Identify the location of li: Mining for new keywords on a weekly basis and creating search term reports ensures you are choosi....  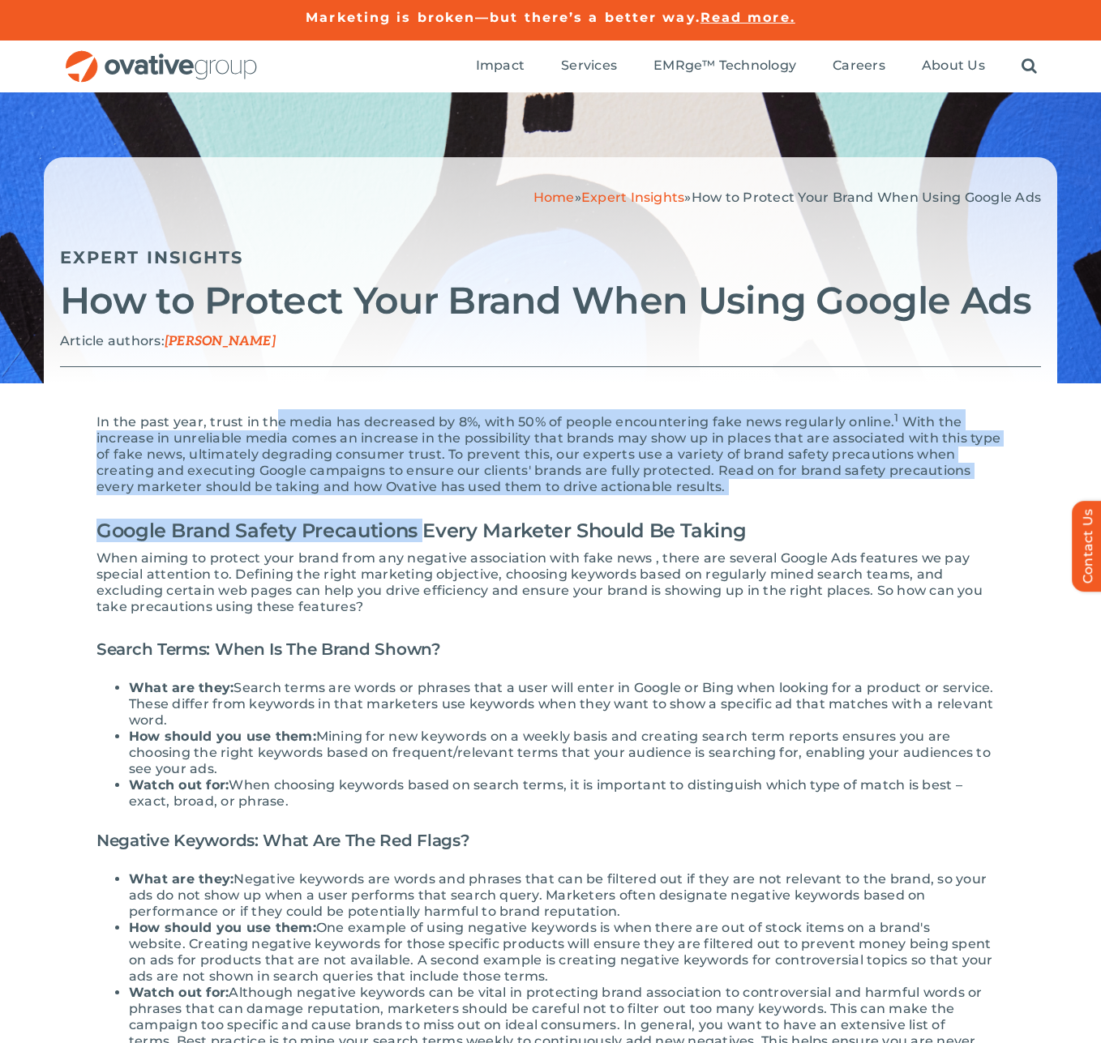
(567, 753).